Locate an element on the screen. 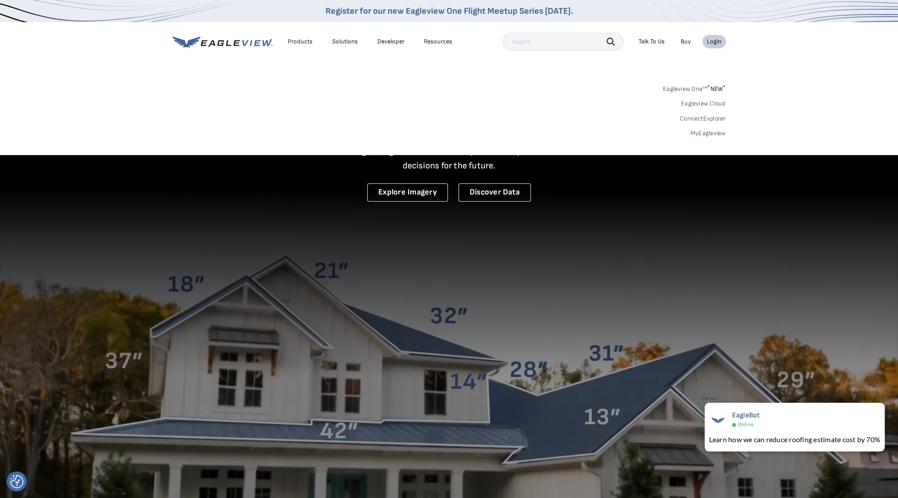  a: Discover Data is located at coordinates (494, 192).